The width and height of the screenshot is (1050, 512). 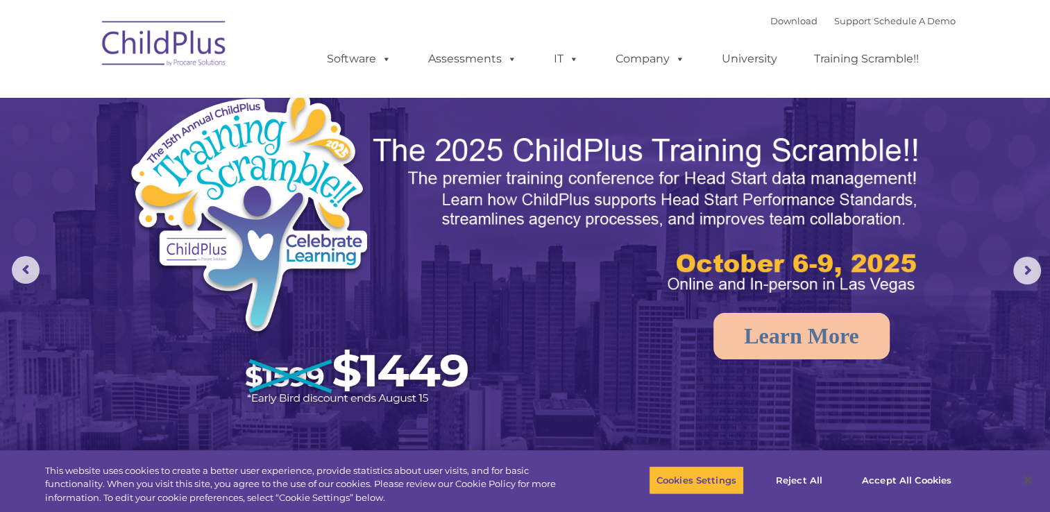 I want to click on button: Accept All Cookies, so click(x=906, y=480).